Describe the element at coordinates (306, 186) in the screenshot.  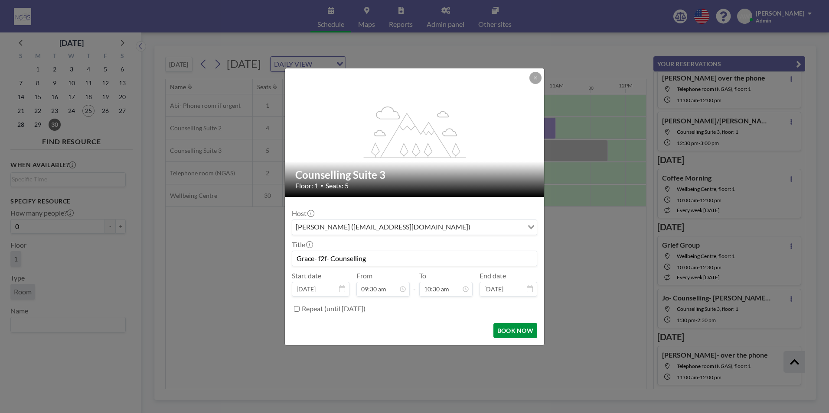
I see `span: Floor: 1` at that location.